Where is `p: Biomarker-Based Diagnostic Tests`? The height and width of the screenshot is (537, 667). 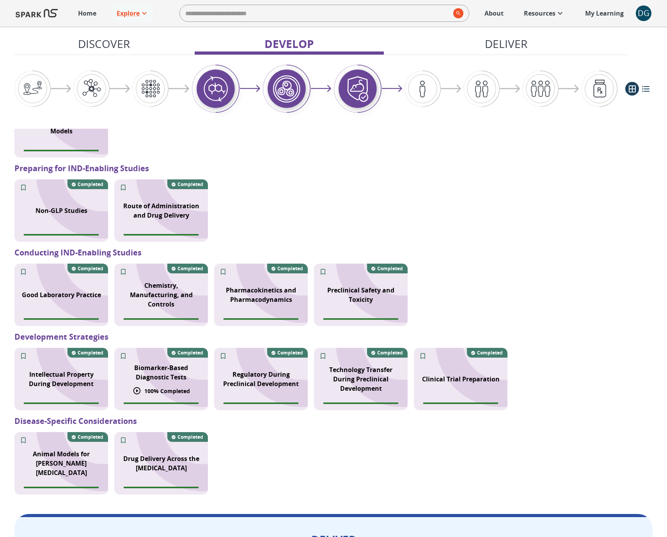
p: Biomarker-Based Diagnostic Tests is located at coordinates (161, 373).